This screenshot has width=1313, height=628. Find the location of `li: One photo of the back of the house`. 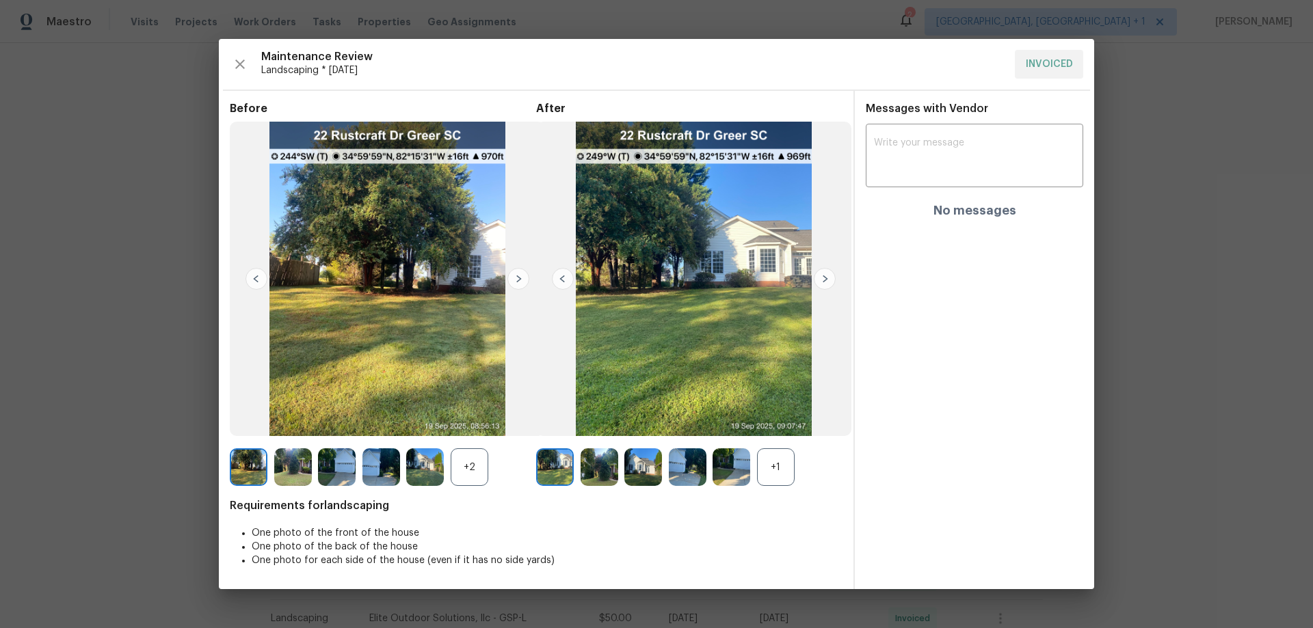

li: One photo of the back of the house is located at coordinates (547, 547).